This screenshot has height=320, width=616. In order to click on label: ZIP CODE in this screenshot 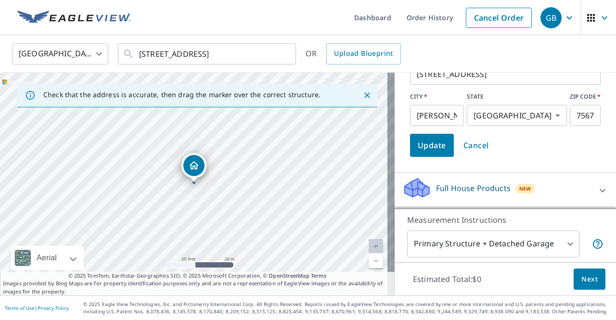, I will do `click(585, 97)`.